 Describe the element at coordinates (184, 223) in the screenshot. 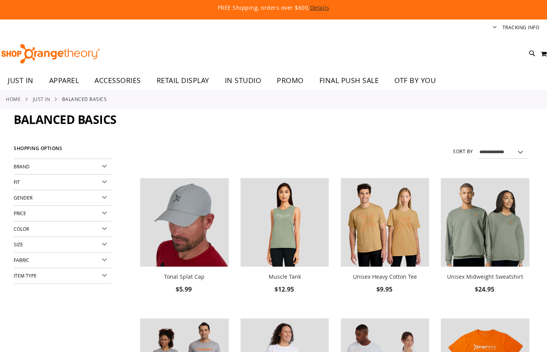

I see `a: Product image for Grey Tonal Splat Cap` at that location.